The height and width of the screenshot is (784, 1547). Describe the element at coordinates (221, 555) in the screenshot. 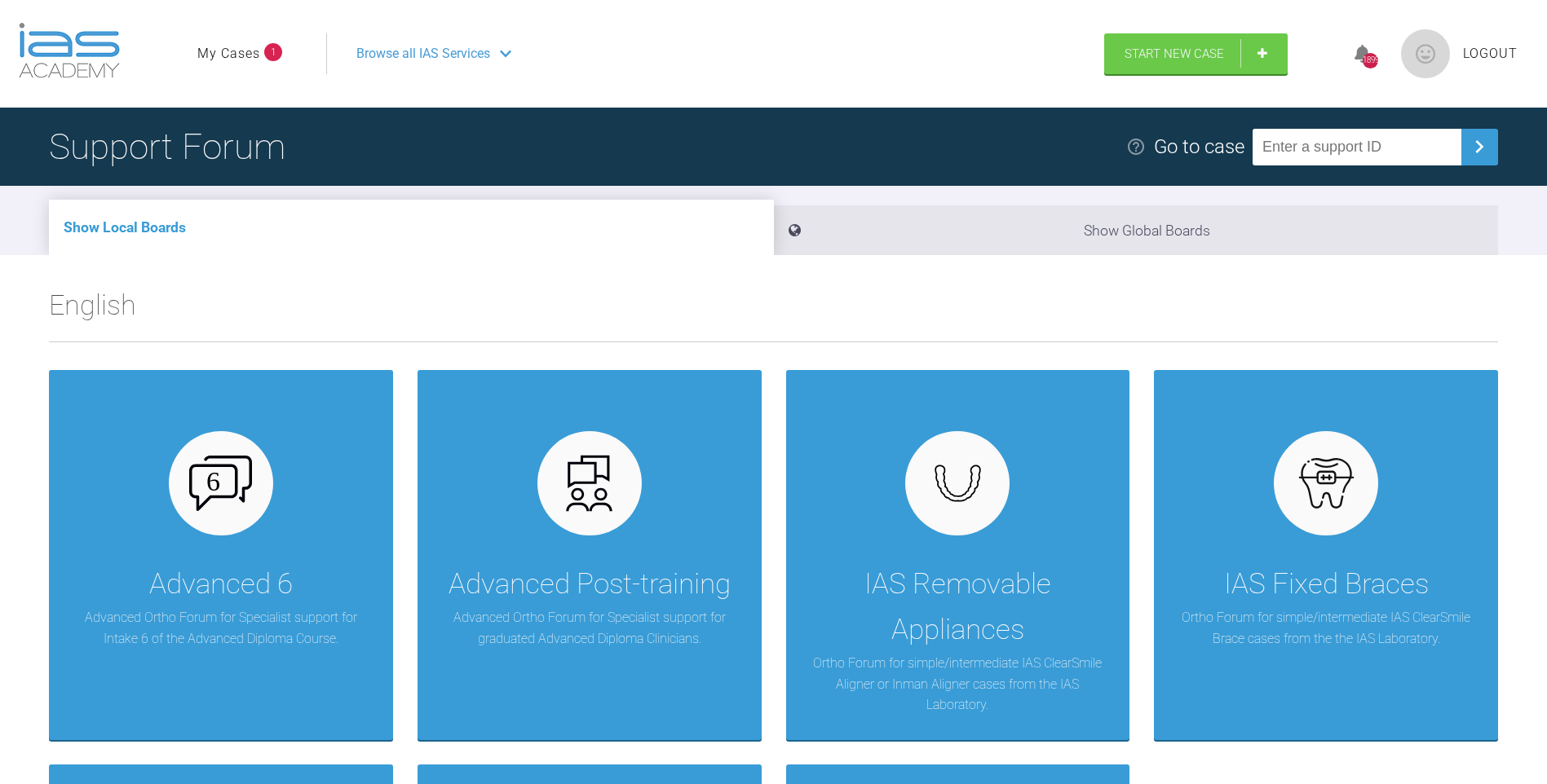

I see `a: Advanced 6Advanced Ortho Forum for Specialist support for Intake 6 of the Advanced Diploma Course.` at that location.